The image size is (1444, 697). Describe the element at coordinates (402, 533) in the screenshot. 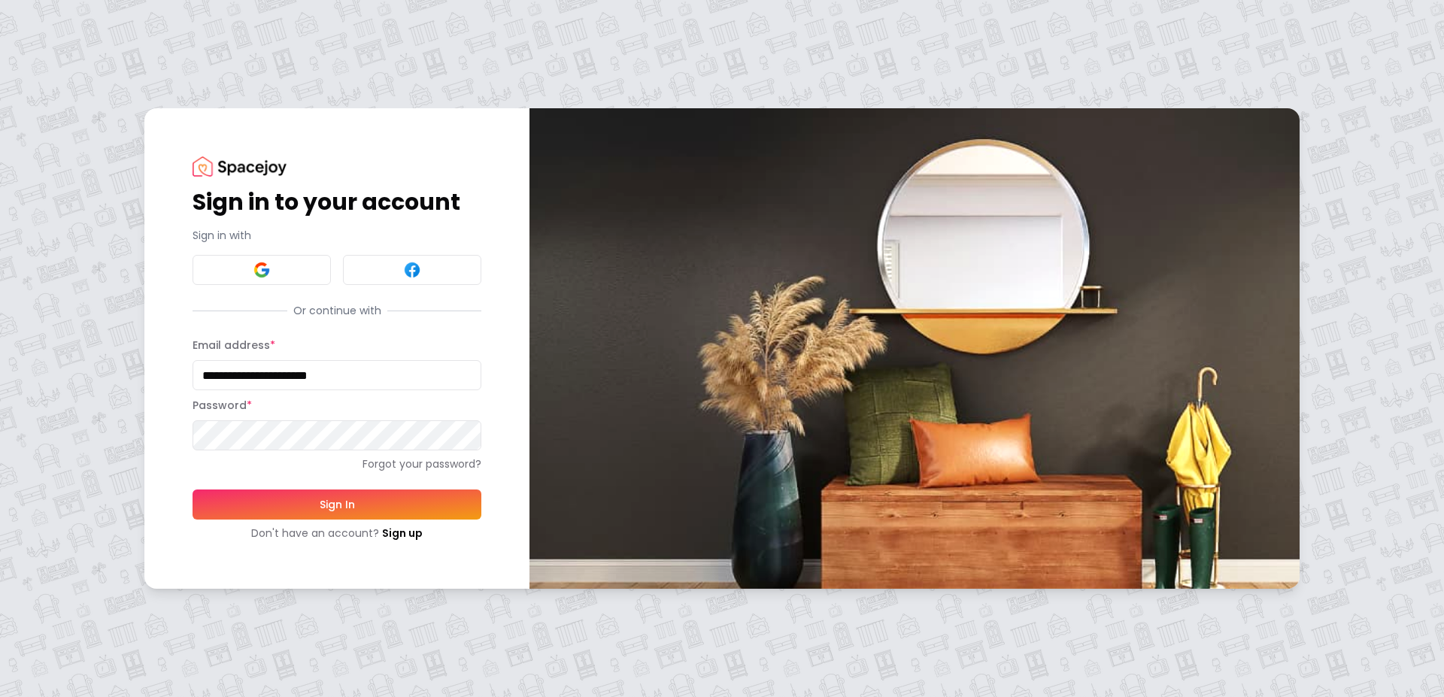

I see `a: Sign up` at that location.